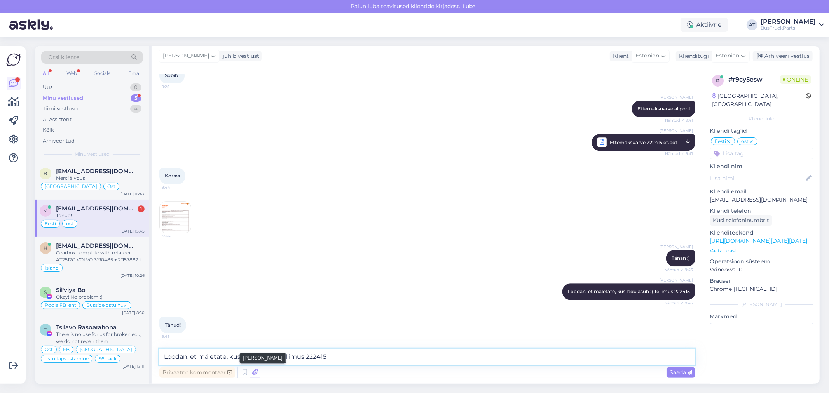  What do you see at coordinates (102, 73) in the screenshot?
I see `div: Socials` at bounding box center [102, 73].